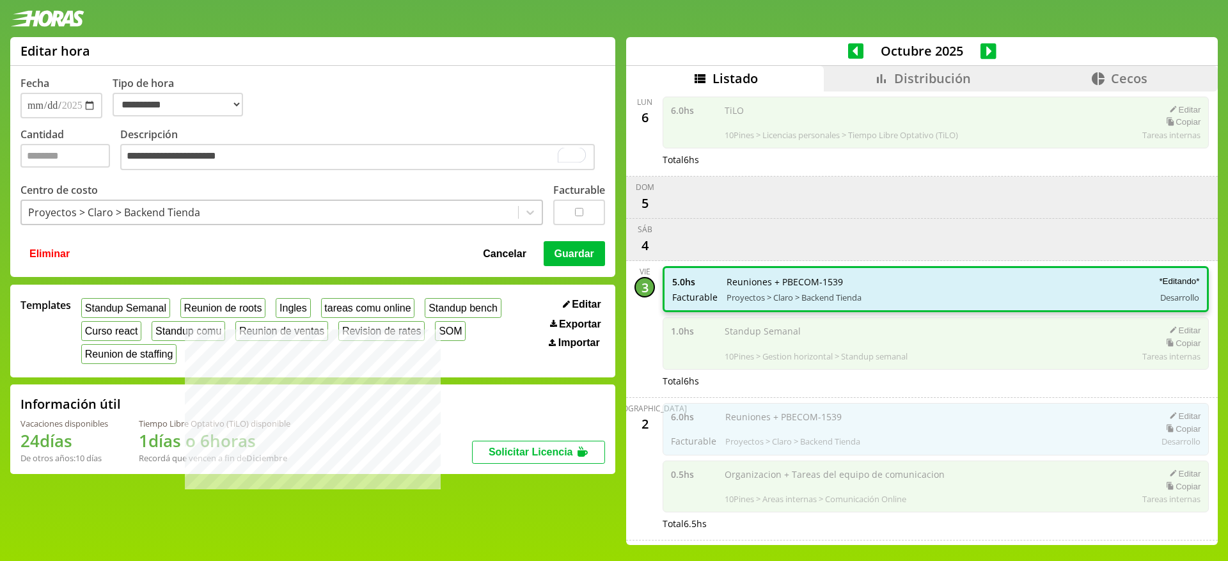 This screenshot has height=561, width=1228. Describe the element at coordinates (645, 287) in the screenshot. I see `div: 3` at that location.